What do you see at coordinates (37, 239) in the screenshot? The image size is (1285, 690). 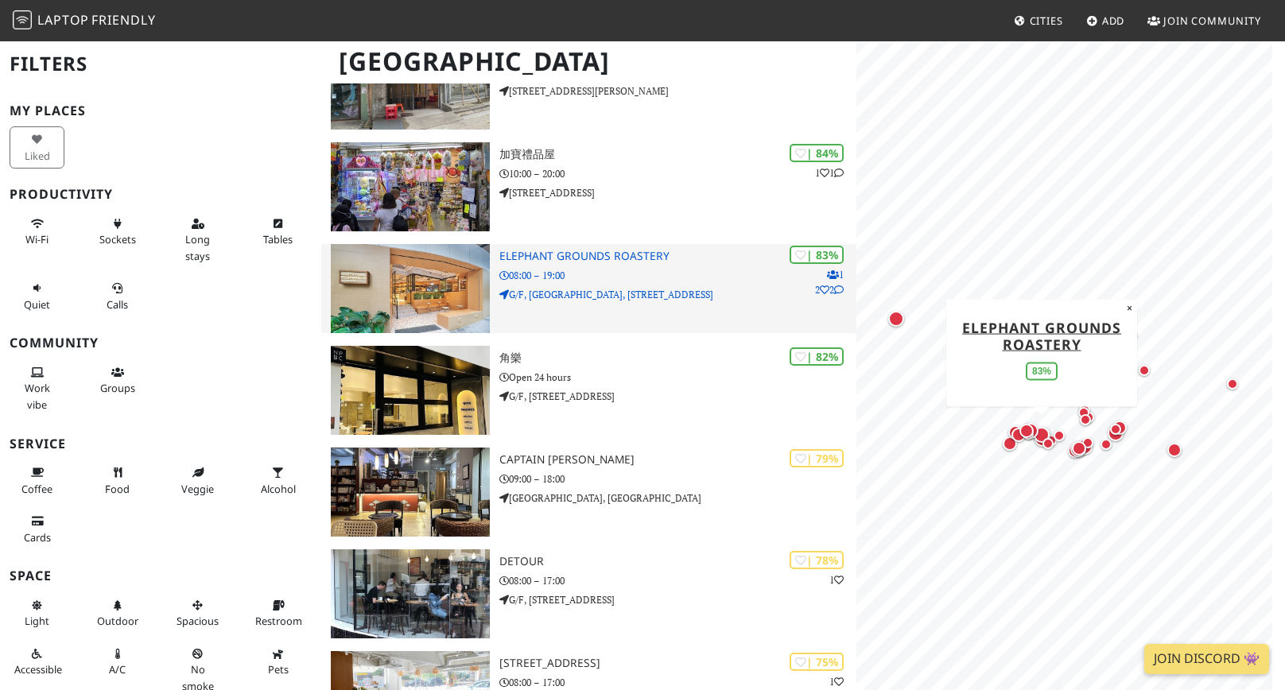 I see `span: Stable Wi-Fi` at bounding box center [37, 239].